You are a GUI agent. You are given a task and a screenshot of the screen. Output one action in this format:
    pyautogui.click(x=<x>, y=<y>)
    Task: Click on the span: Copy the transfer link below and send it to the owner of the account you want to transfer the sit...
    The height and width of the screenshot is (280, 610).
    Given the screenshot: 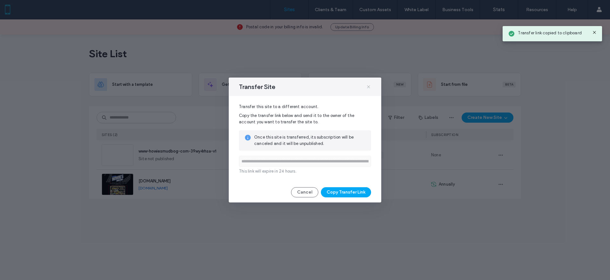 What is the action you would take?
    pyautogui.click(x=296, y=118)
    